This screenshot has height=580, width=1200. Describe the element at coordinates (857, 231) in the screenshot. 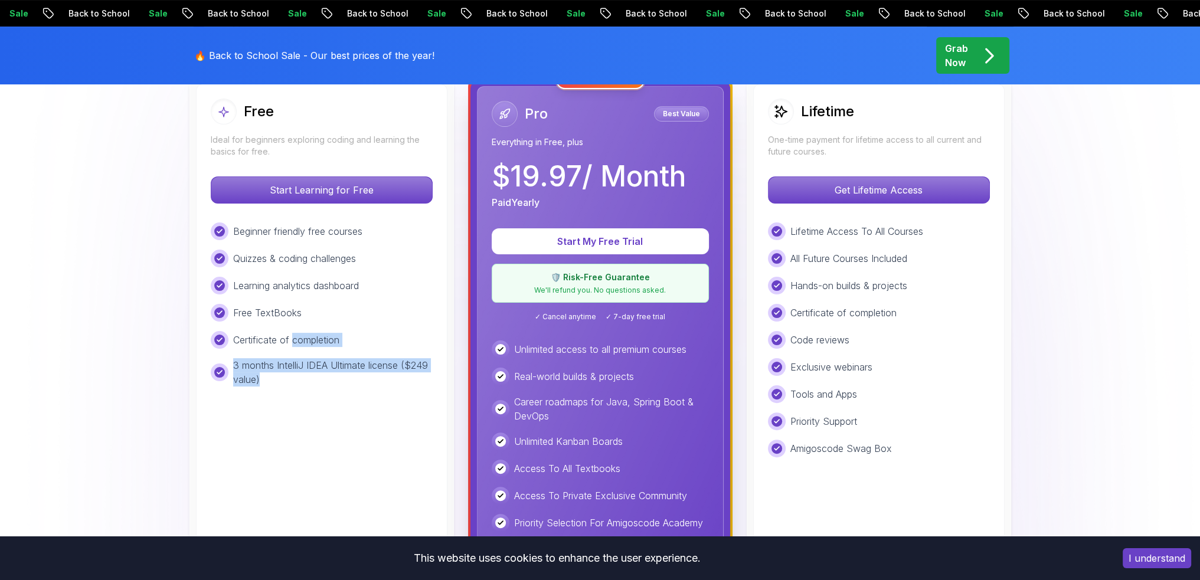

I see `p: Lifetime Access To All Courses` at that location.